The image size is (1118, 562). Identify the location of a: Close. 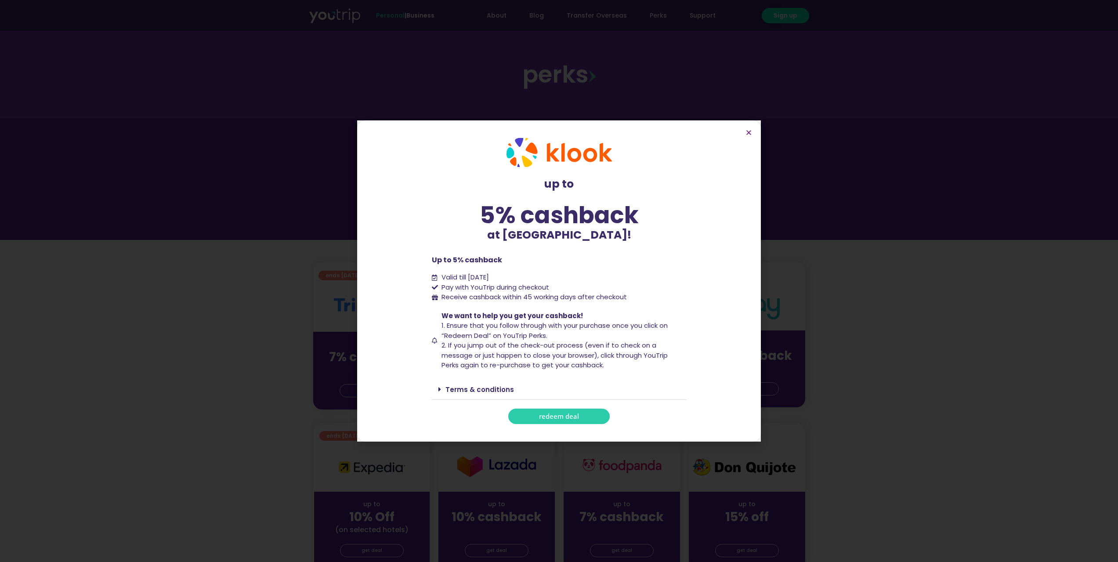
(749, 132).